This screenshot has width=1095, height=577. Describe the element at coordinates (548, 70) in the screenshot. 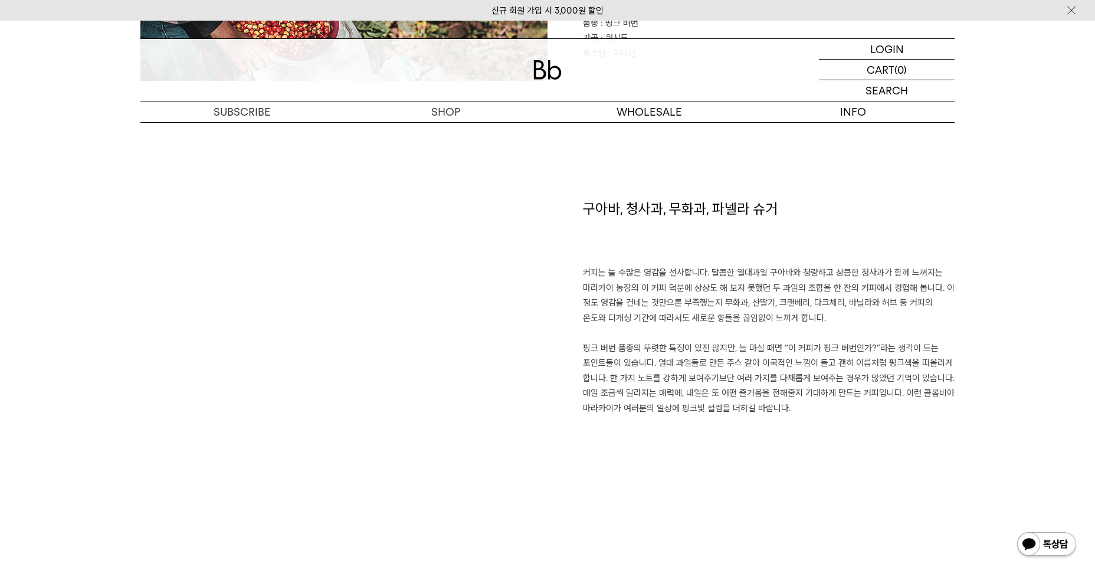

I see `img: 로고` at that location.